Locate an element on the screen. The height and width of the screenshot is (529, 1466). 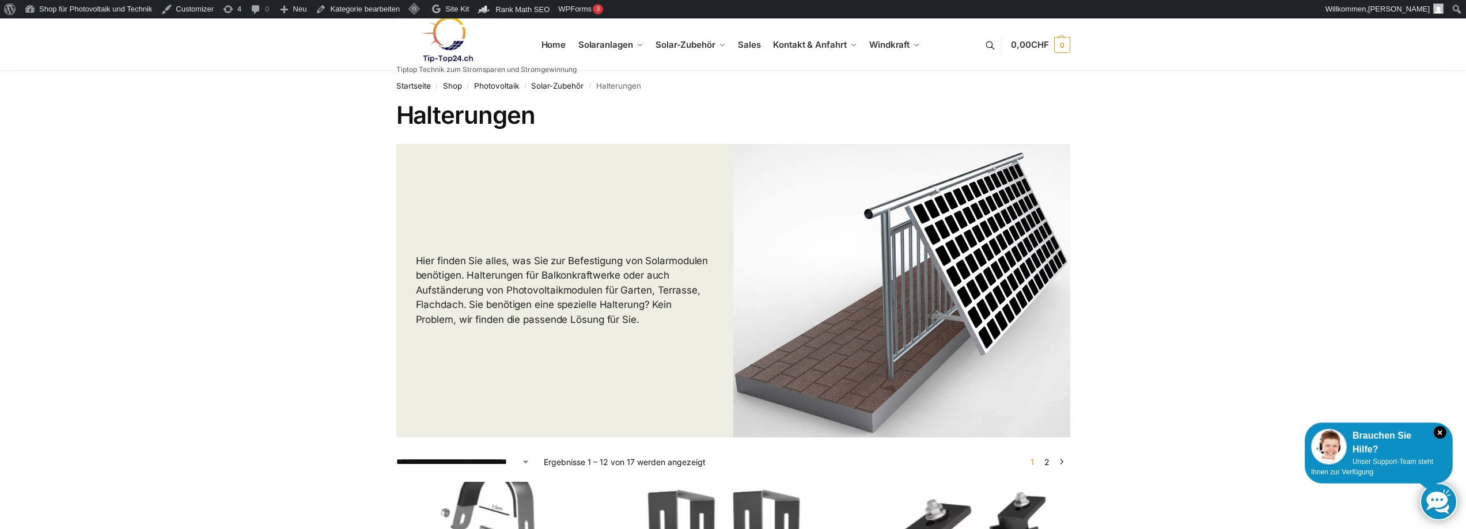
a: Seite 2 is located at coordinates (1047, 462).